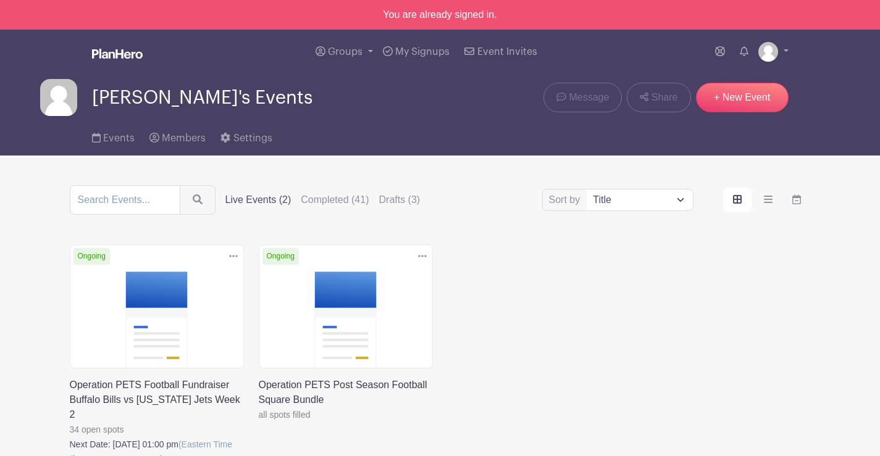 The image size is (880, 456). I want to click on img: logo_white-6c42ec7e38ccf1d336a20a19083b03d10ae64f83f12c07503d8b9e83406b4c7d.svg, so click(117, 54).